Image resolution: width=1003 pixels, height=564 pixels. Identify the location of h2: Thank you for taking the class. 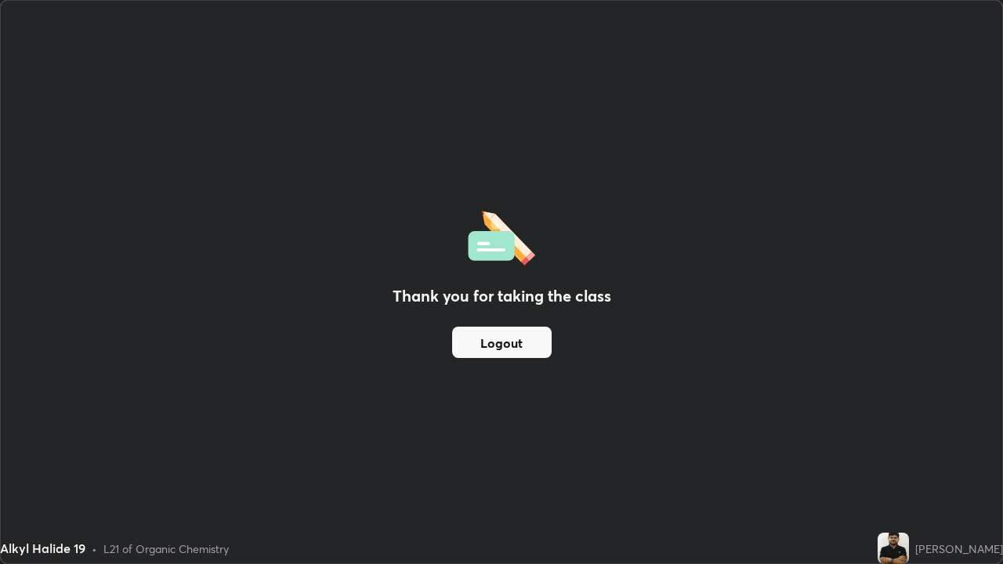
(502, 296).